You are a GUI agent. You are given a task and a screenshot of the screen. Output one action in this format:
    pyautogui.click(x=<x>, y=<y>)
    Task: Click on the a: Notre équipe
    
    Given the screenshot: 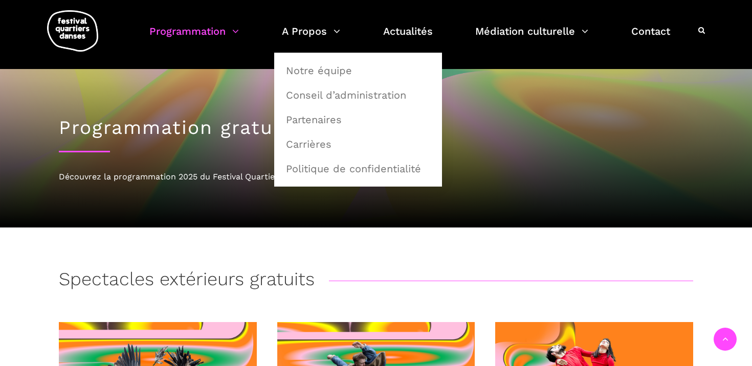 What is the action you would take?
    pyautogui.click(x=358, y=71)
    